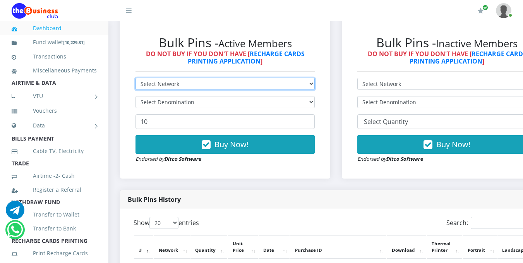 The width and height of the screenshot is (523, 263). Describe the element at coordinates (225, 122) in the screenshot. I see `input: Enter Quantity` at that location.